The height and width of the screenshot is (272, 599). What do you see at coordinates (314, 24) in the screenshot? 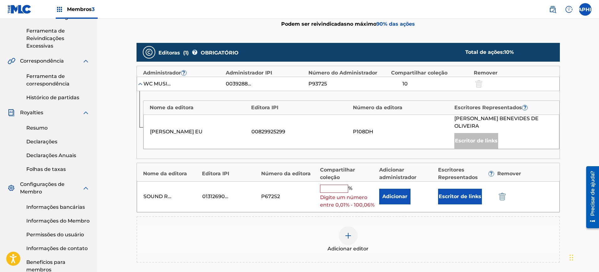
I see `font: Podem ser reivindicadas` at bounding box center [314, 24].